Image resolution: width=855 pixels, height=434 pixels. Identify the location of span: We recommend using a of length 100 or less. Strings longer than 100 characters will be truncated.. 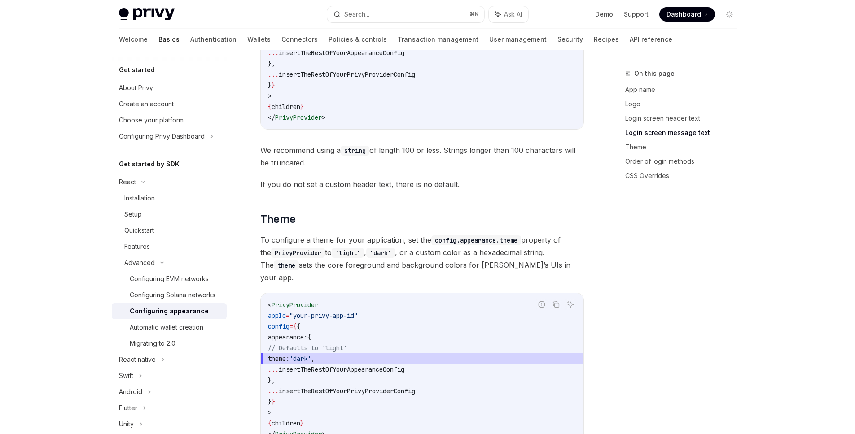
(422, 157).